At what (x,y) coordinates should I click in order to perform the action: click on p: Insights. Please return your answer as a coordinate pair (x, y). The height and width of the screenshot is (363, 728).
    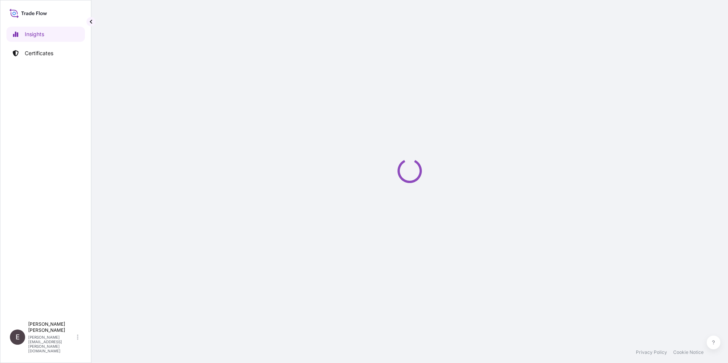
    Looking at the image, I should click on (34, 34).